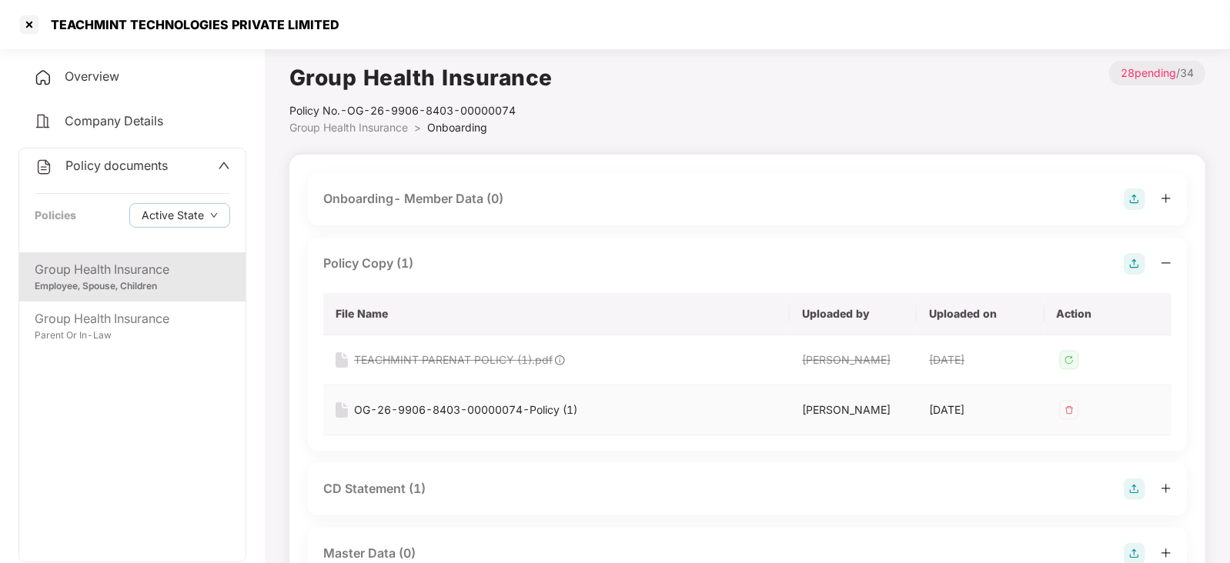  What do you see at coordinates (413, 199) in the screenshot?
I see `div: Onboarding- Member Data (0)` at bounding box center [413, 199].